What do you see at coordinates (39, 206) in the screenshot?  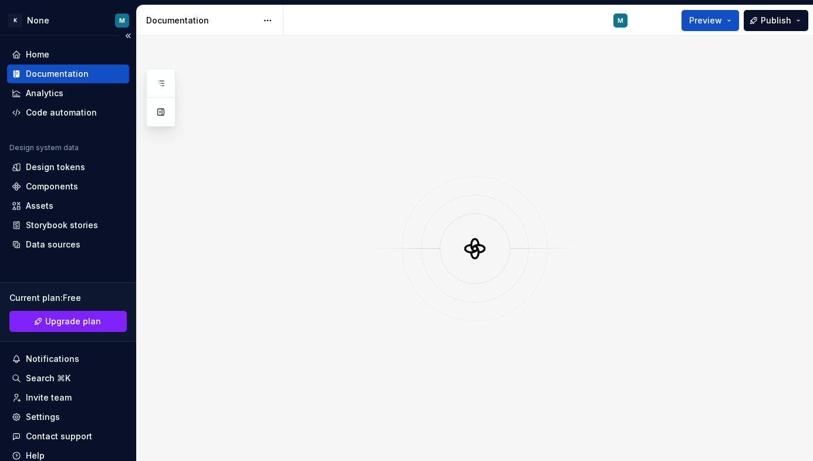 I see `div: Assets` at bounding box center [39, 206].